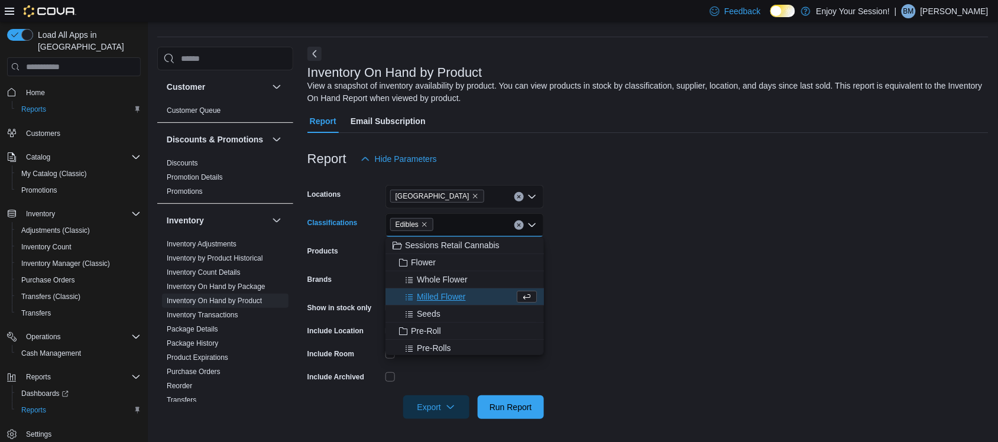  What do you see at coordinates (742, 11) in the screenshot?
I see `span: Feedback` at bounding box center [742, 11].